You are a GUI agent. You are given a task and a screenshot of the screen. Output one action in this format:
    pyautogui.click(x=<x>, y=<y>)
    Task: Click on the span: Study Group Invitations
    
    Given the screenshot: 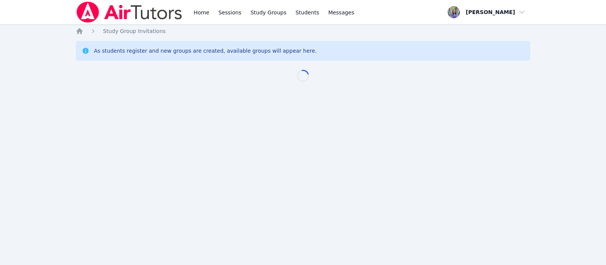 What is the action you would take?
    pyautogui.click(x=134, y=31)
    